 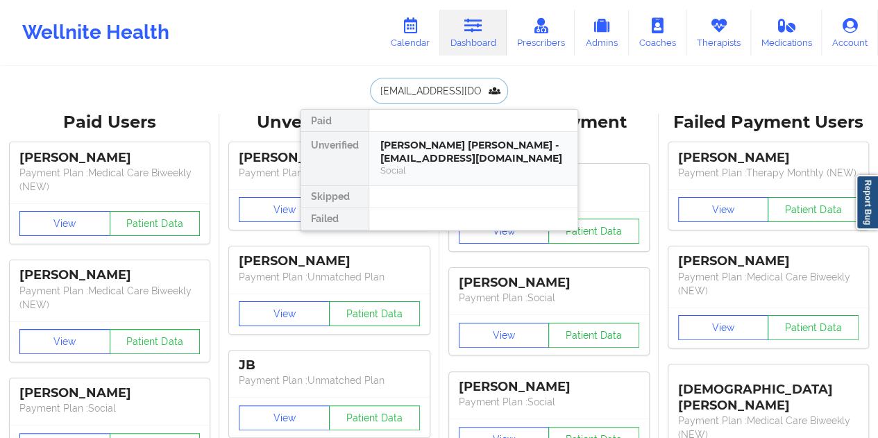 I want to click on div: Failed Payment Users, so click(x=769, y=122).